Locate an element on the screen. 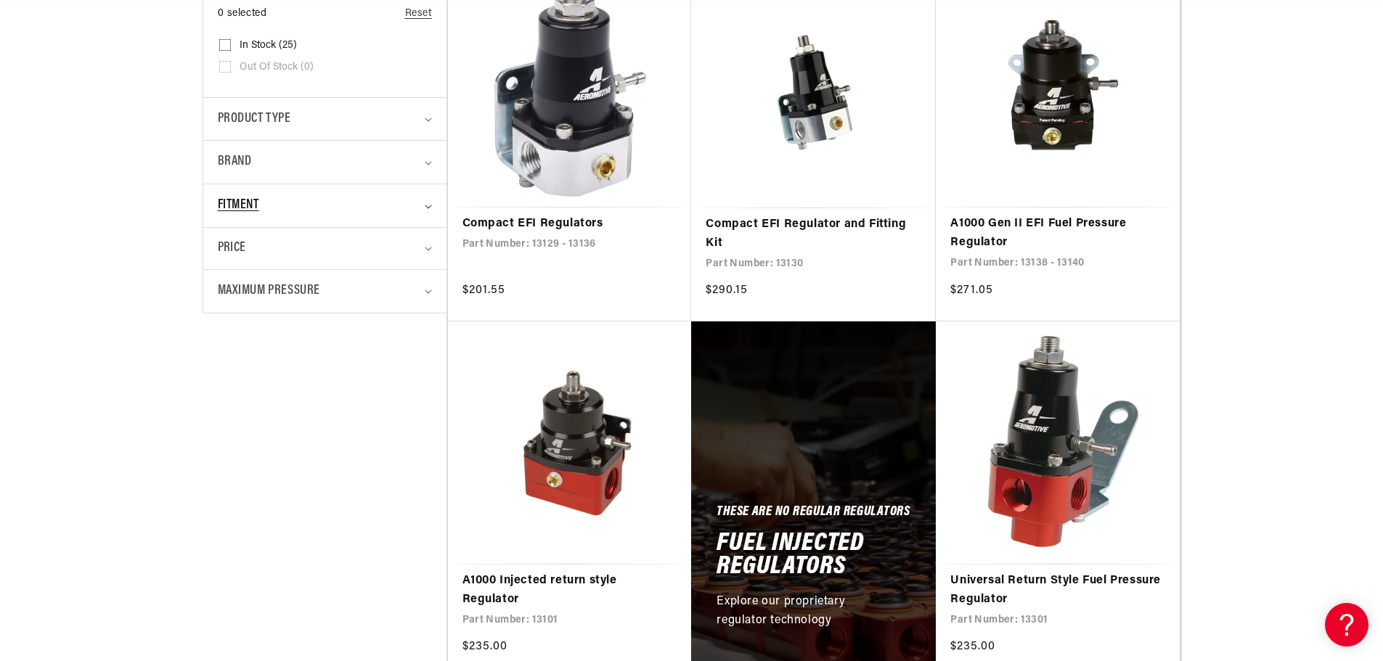 This screenshot has width=1383, height=661. p: Explore our proprietary regulator technology is located at coordinates (805, 611).